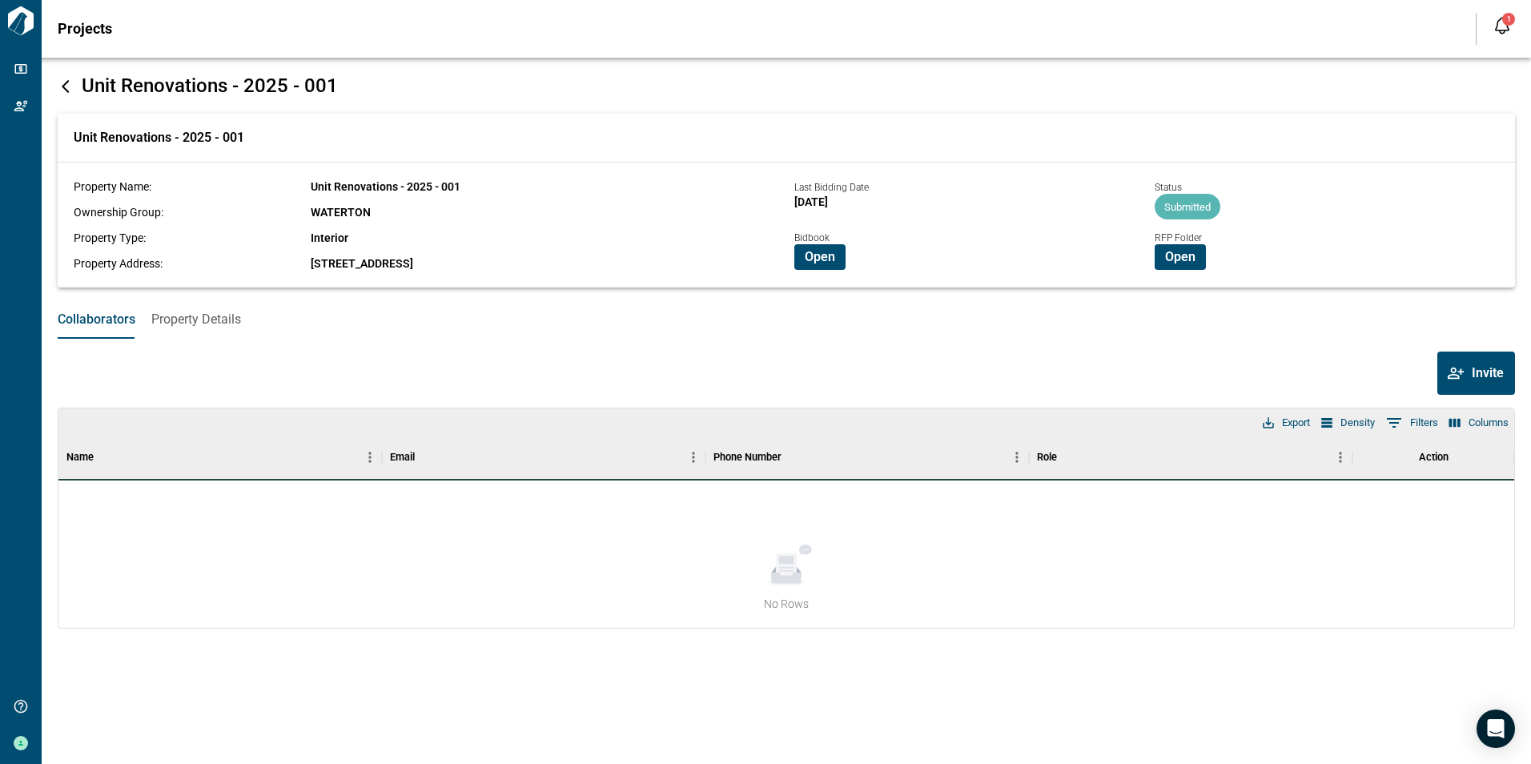  What do you see at coordinates (1286, 423) in the screenshot?
I see `button: Export` at bounding box center [1286, 423].